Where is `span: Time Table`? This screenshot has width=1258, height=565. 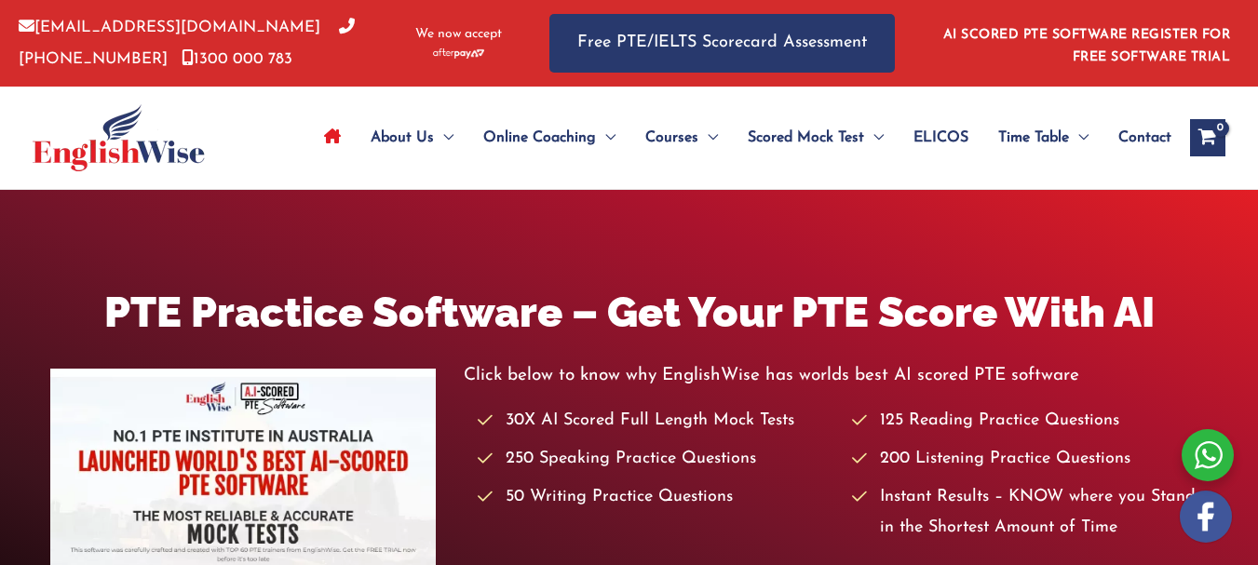 span: Time Table is located at coordinates (1034, 138).